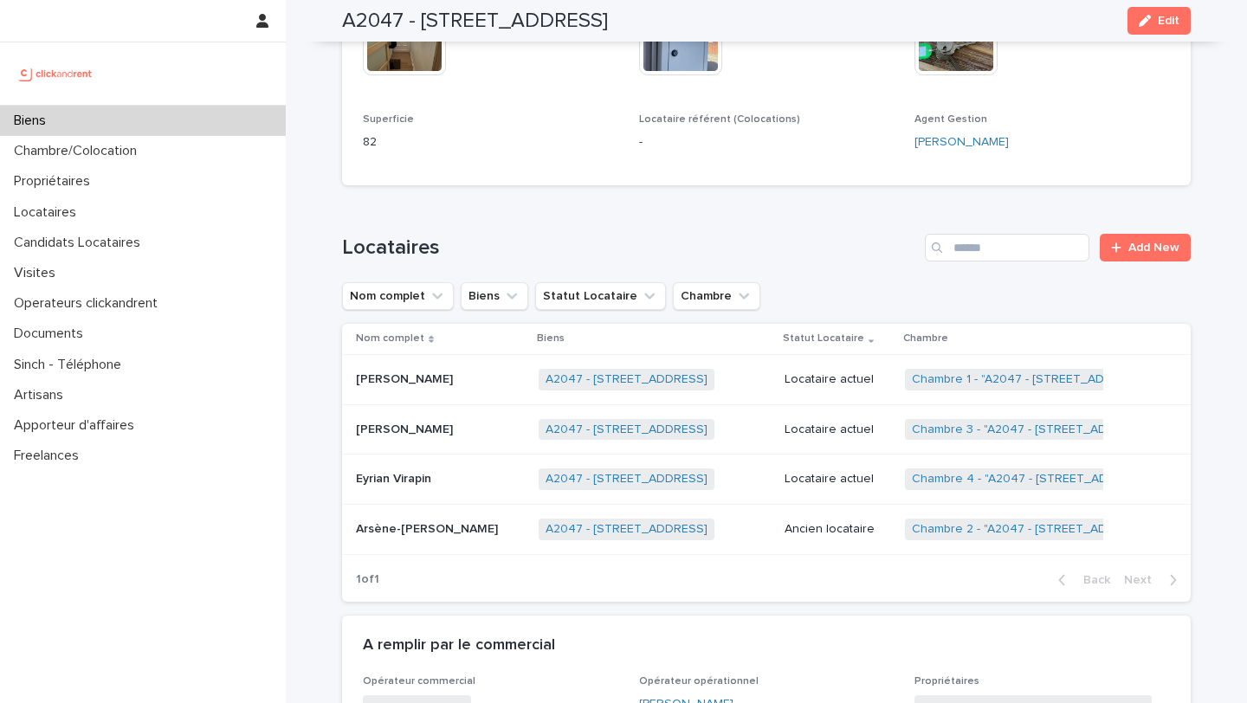 The image size is (1247, 703). Describe the element at coordinates (1007, 248) in the screenshot. I see `input: Search` at that location.